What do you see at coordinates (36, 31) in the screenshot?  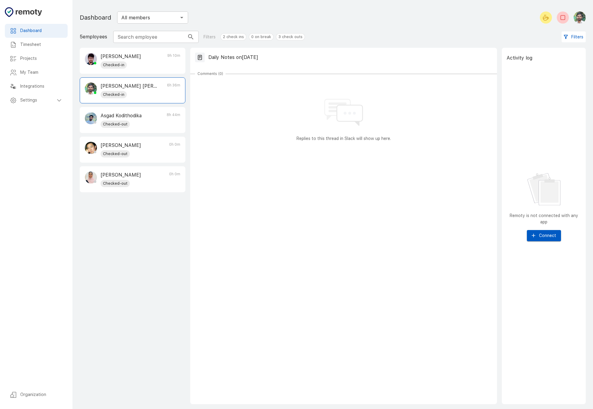 I see `div: Dashboard` at bounding box center [36, 31].